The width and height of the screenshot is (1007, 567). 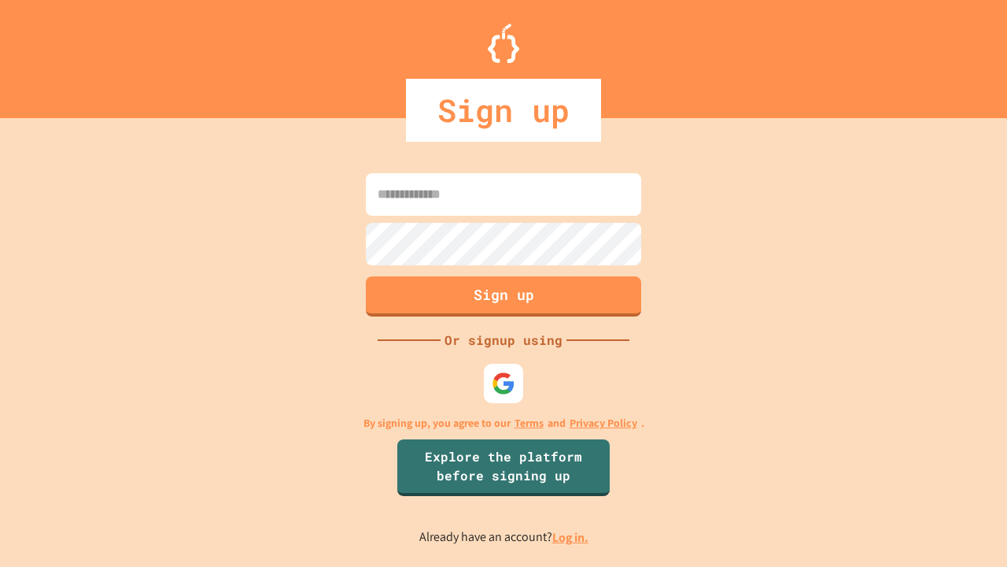 I want to click on img: google-icon.svg, so click(x=504, y=383).